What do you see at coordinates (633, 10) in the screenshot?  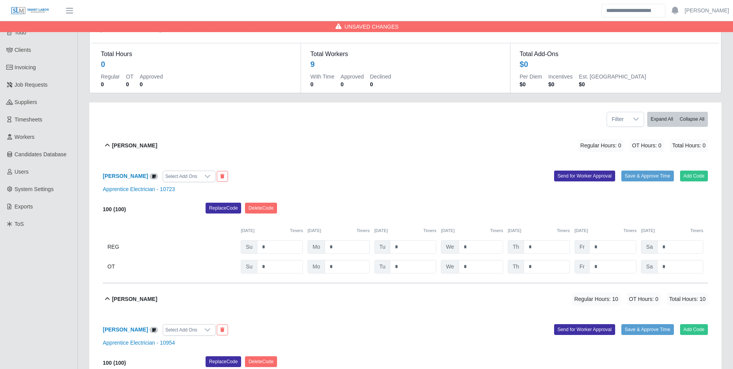 I see `input: Search` at bounding box center [633, 10].